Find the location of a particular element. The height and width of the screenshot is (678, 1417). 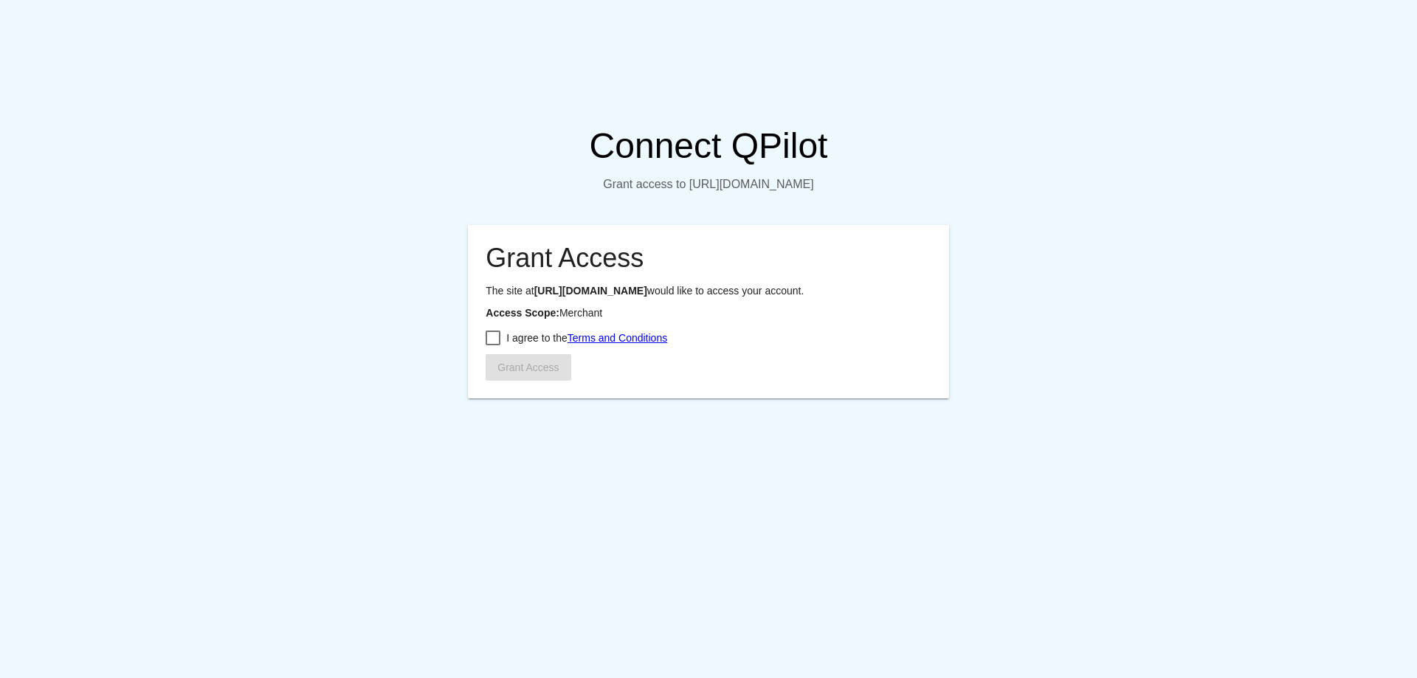

a: Terms and Conditions is located at coordinates (617, 338).